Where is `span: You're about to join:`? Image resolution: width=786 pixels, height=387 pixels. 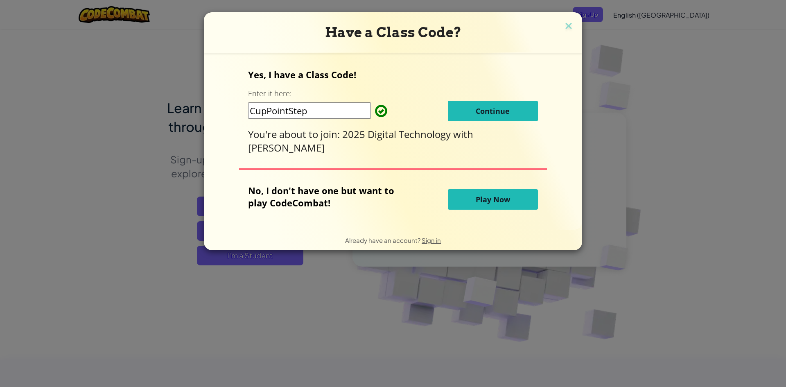 span: You're about to join: is located at coordinates (295, 134).